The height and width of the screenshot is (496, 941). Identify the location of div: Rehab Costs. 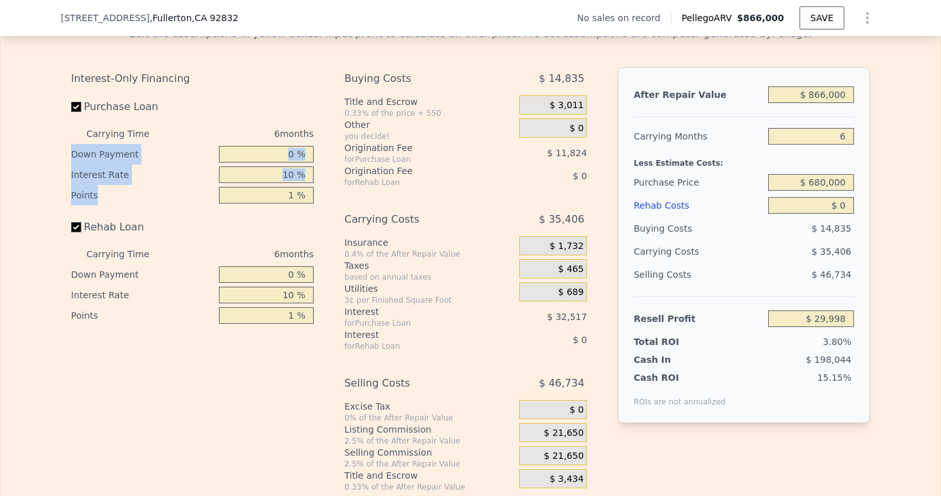
(698, 205).